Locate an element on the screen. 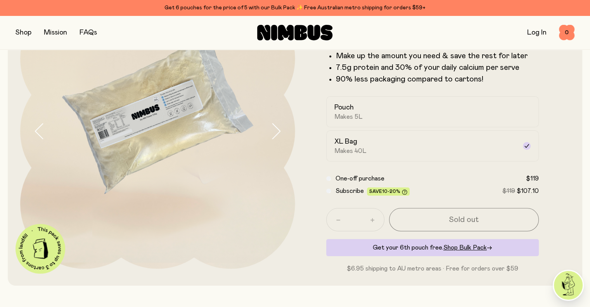 This screenshot has width=590, height=307. p: 90% less packaging compared to cartons! is located at coordinates (437, 79).